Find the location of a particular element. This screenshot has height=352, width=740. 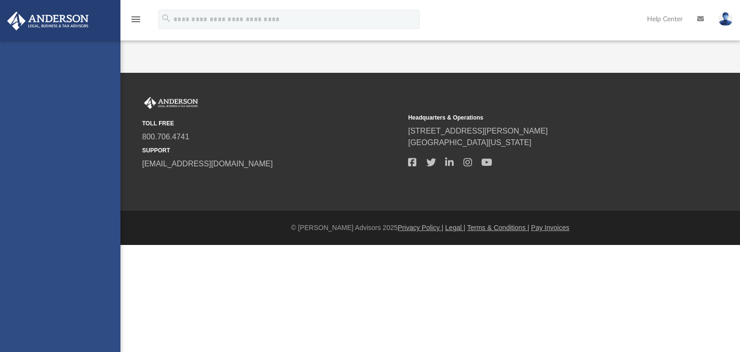

i: menu is located at coordinates (136, 19).